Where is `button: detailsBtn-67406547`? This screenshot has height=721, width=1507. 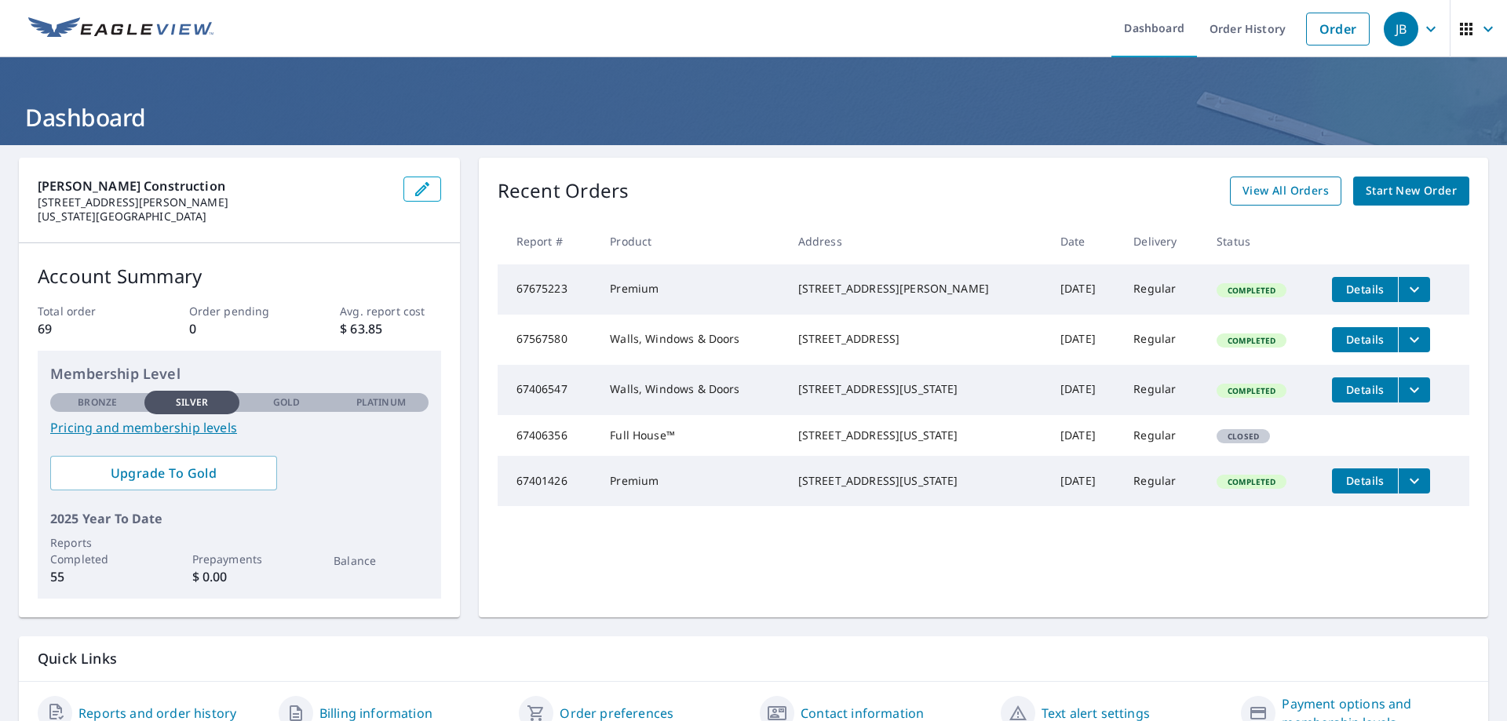
button: detailsBtn-67406547 is located at coordinates (1365, 390).